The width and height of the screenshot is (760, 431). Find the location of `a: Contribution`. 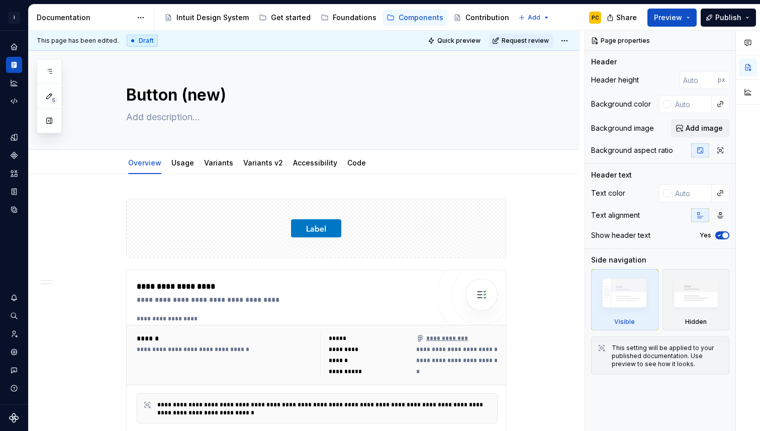

a: Contribution is located at coordinates (481, 18).